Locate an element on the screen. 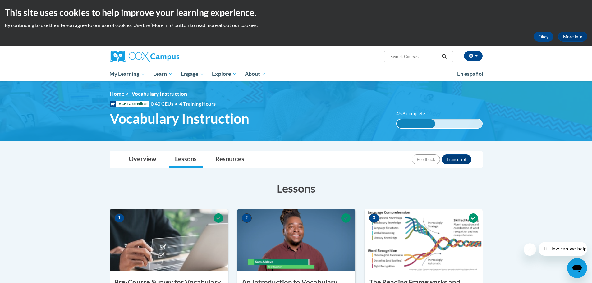 The image size is (592, 283). button: Transcript is located at coordinates (457, 159).